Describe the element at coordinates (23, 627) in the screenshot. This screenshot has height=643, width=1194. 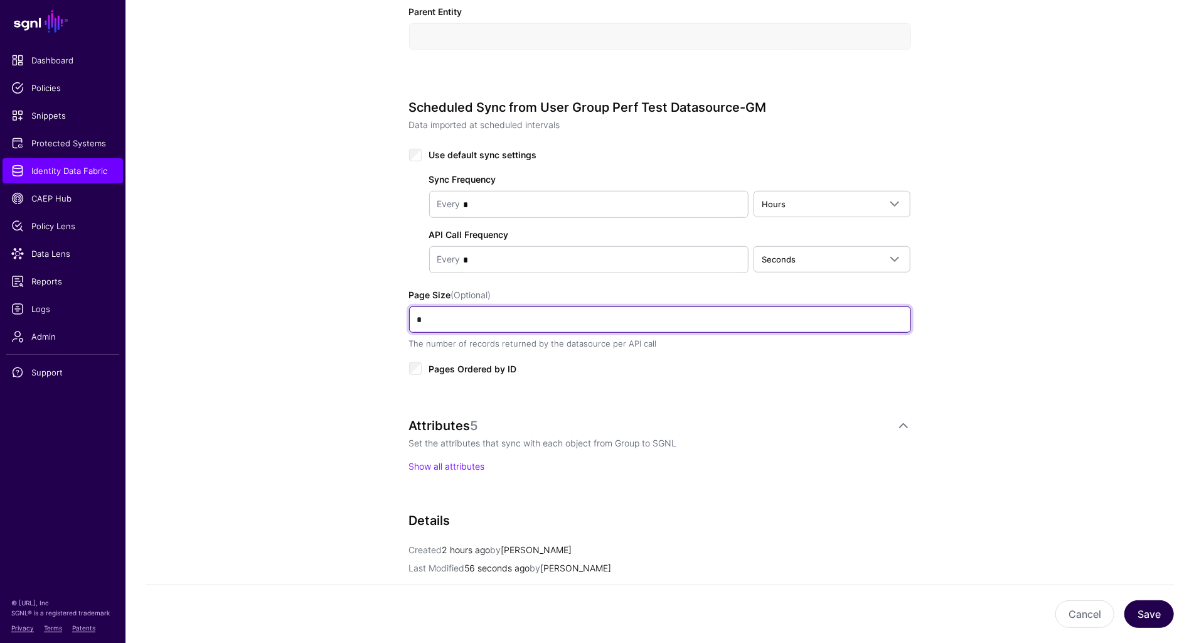
I see `a: Privacy` at that location.